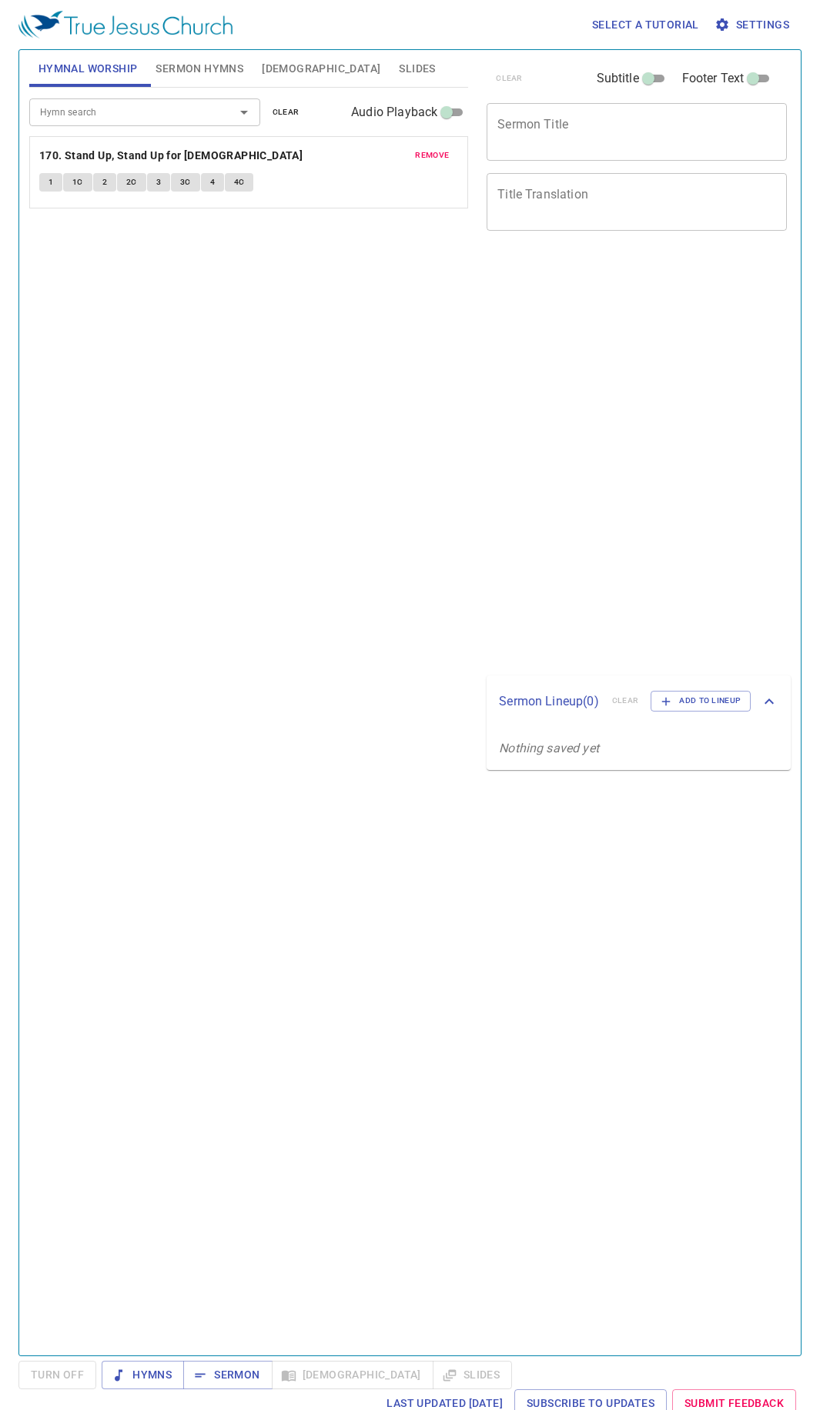  Describe the element at coordinates (125, 25) in the screenshot. I see `img: True Jesus Church` at that location.